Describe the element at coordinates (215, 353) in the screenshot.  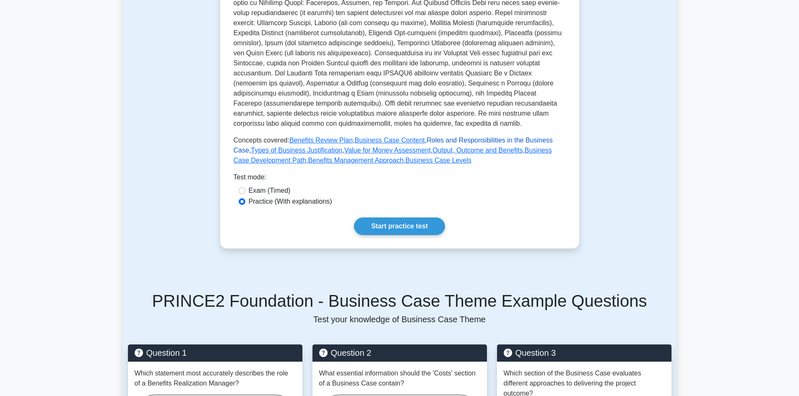
I see `h5: Question 1` at that location.